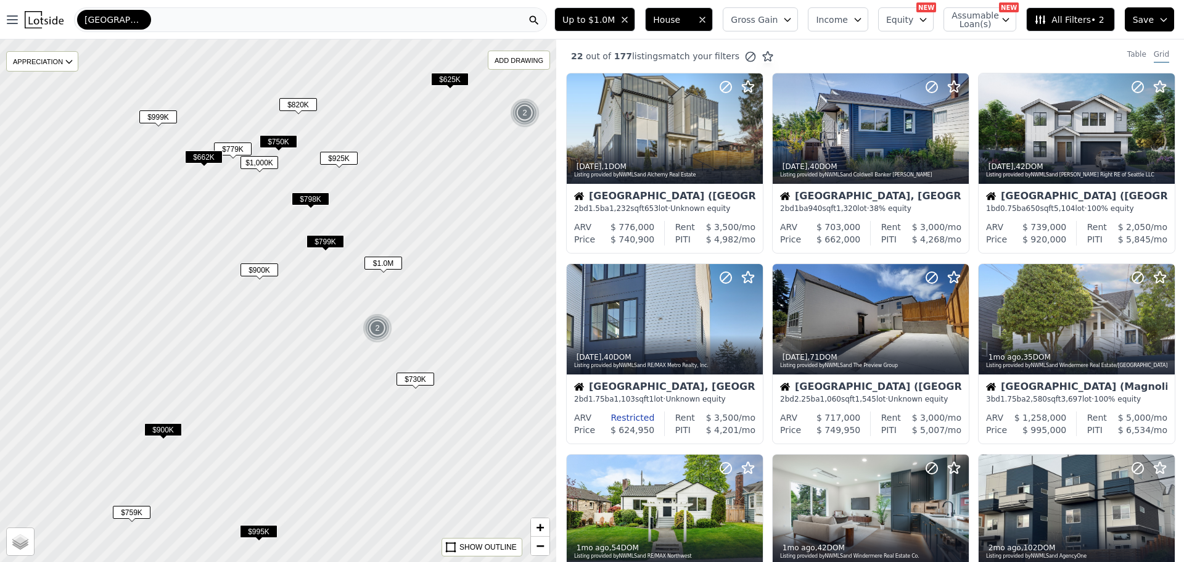 The height and width of the screenshot is (562, 1184). I want to click on span: $1.0M, so click(383, 263).